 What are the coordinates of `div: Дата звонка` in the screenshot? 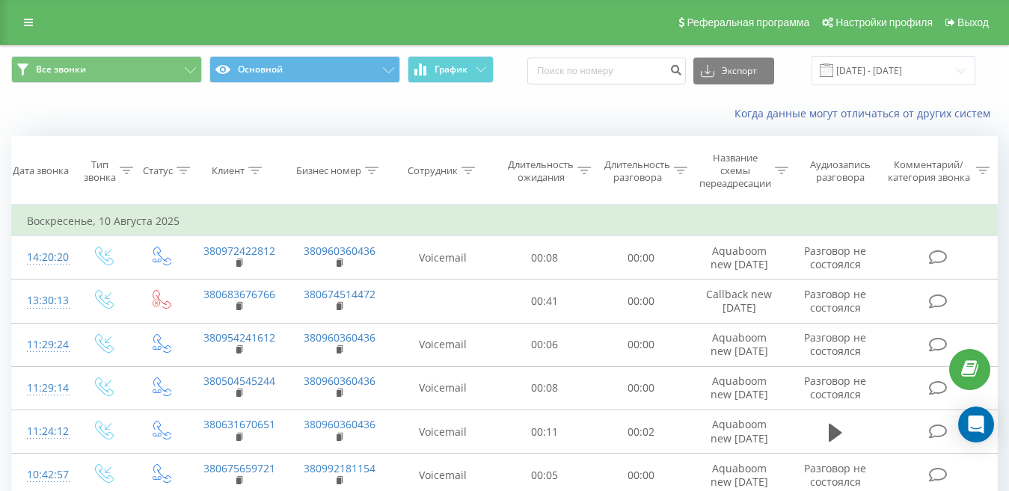 It's located at (40, 170).